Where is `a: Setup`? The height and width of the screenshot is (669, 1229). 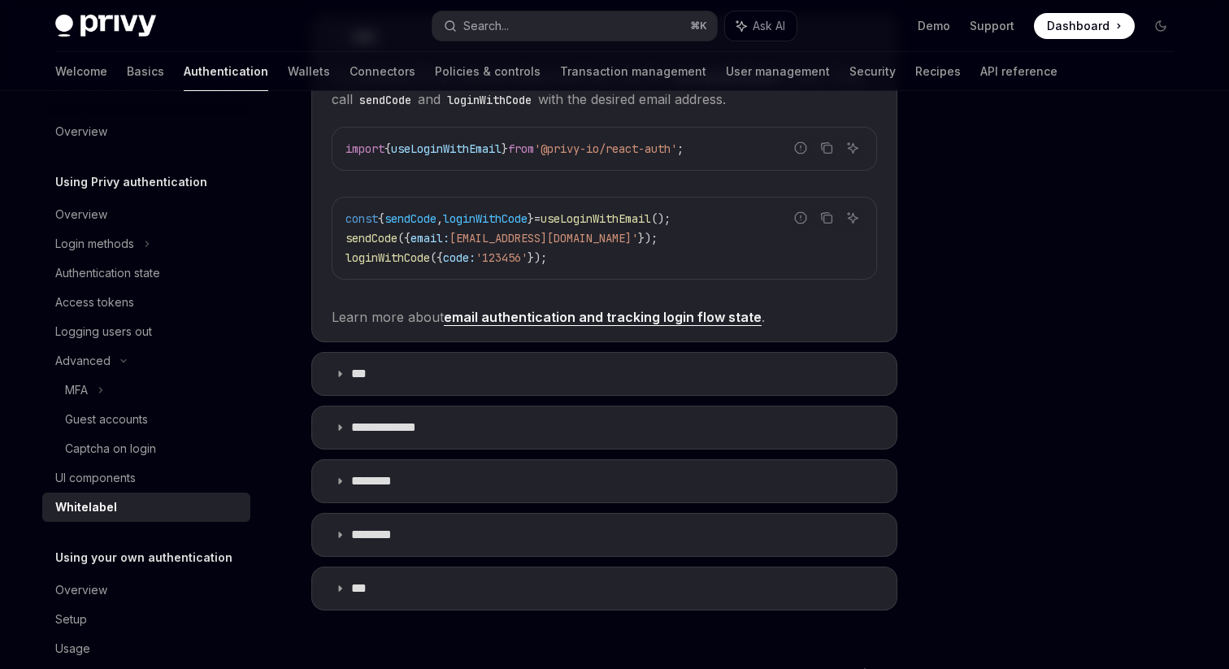 a: Setup is located at coordinates (146, 619).